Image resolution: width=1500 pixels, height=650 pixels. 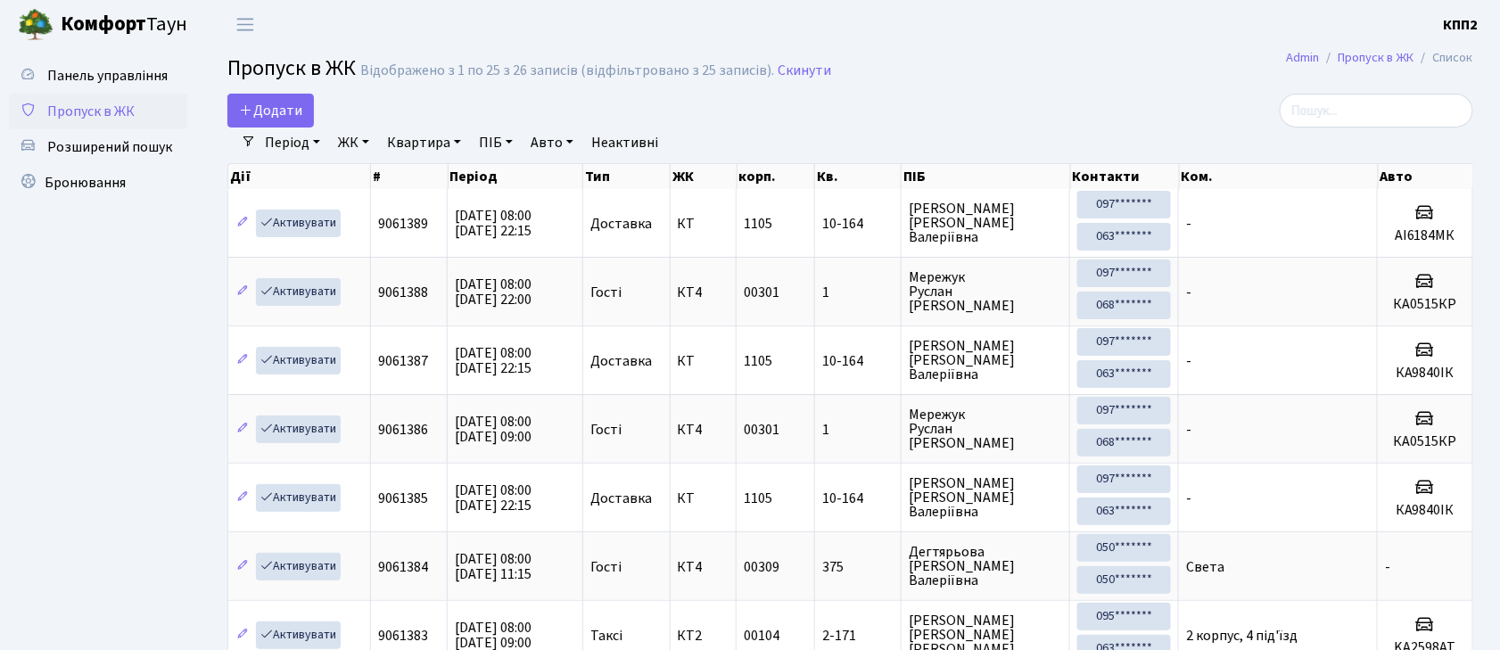 I want to click on th: ЖК, so click(x=703, y=177).